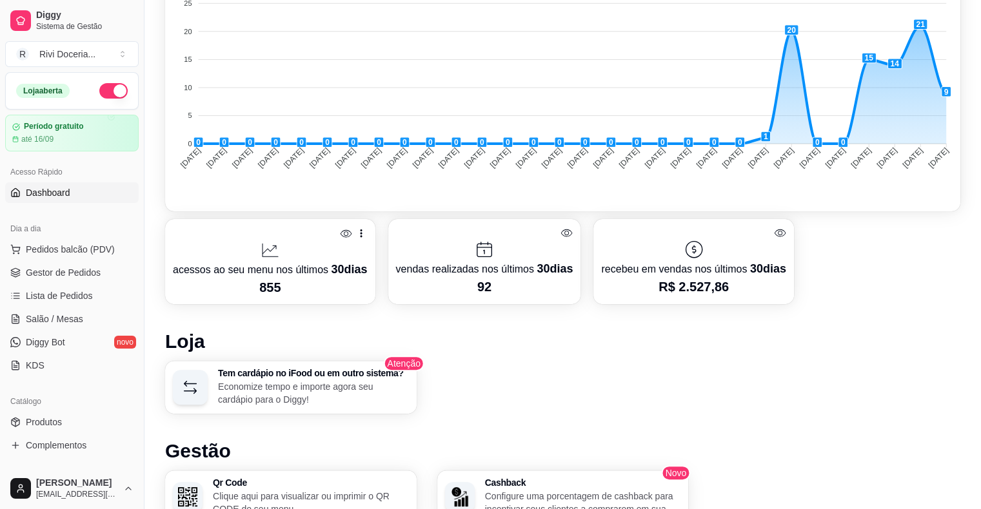 The width and height of the screenshot is (981, 509). Describe the element at coordinates (676, 473) in the screenshot. I see `span: Novo` at that location.